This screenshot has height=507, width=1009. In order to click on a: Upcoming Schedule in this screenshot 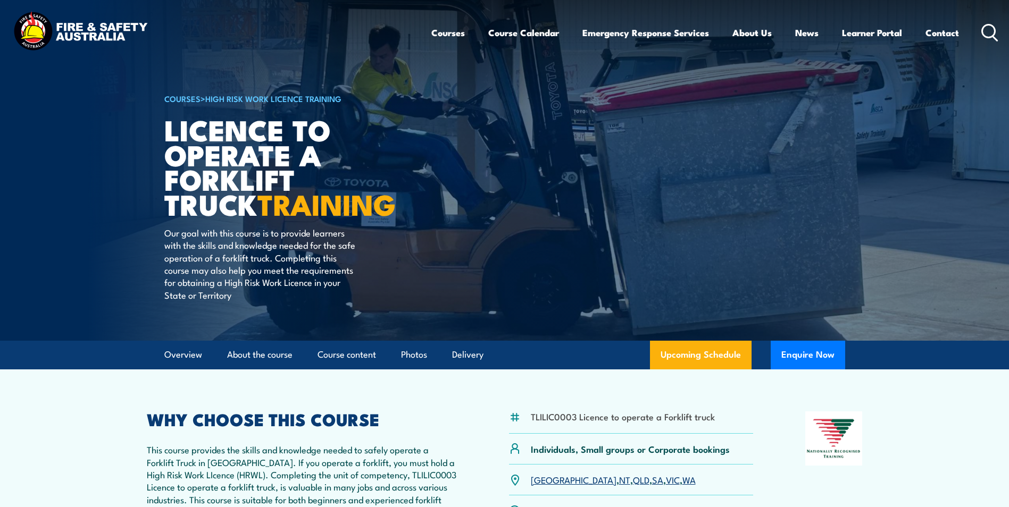, I will do `click(700, 355)`.